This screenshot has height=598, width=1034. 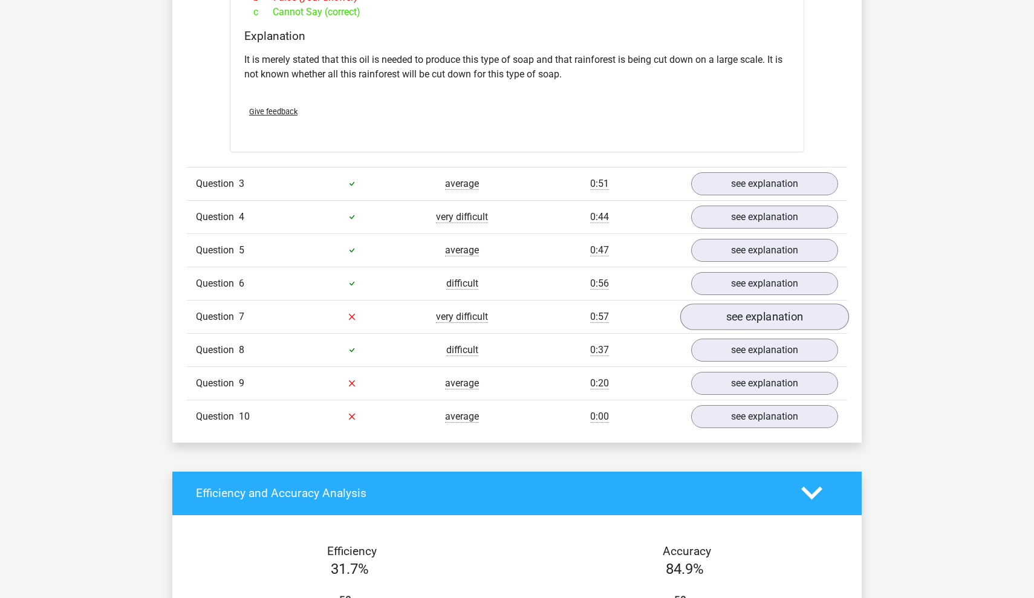 I want to click on span: Give feedback, so click(x=273, y=111).